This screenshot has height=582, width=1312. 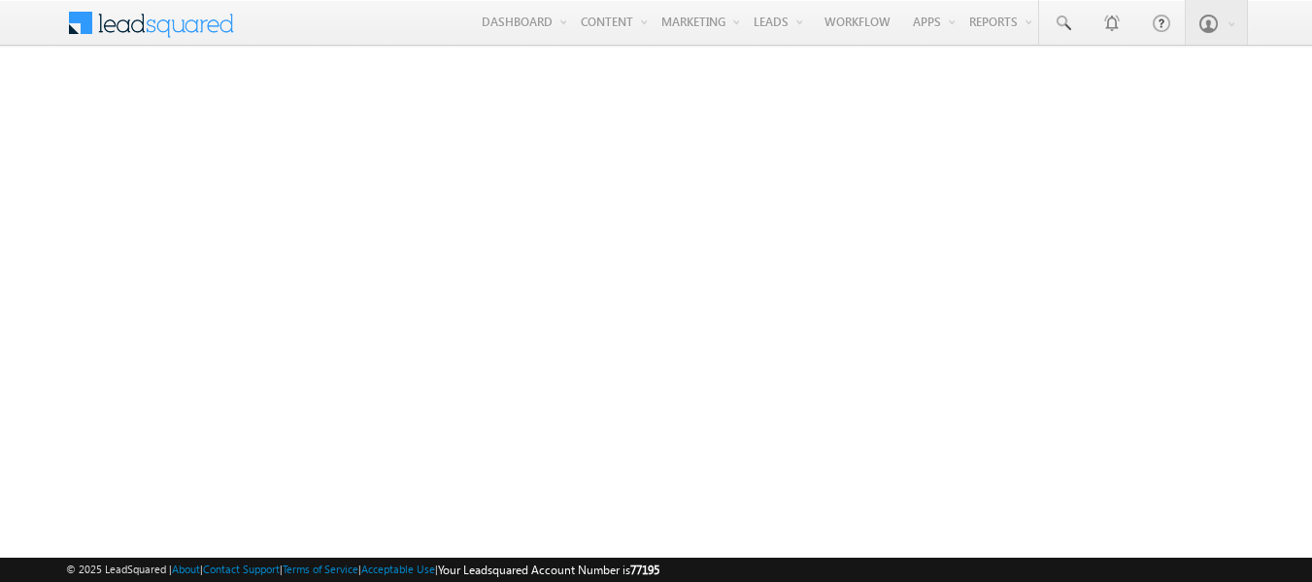 What do you see at coordinates (362, 569) in the screenshot?
I see `span: © 2025 LeadSquared | | | | |` at bounding box center [362, 569].